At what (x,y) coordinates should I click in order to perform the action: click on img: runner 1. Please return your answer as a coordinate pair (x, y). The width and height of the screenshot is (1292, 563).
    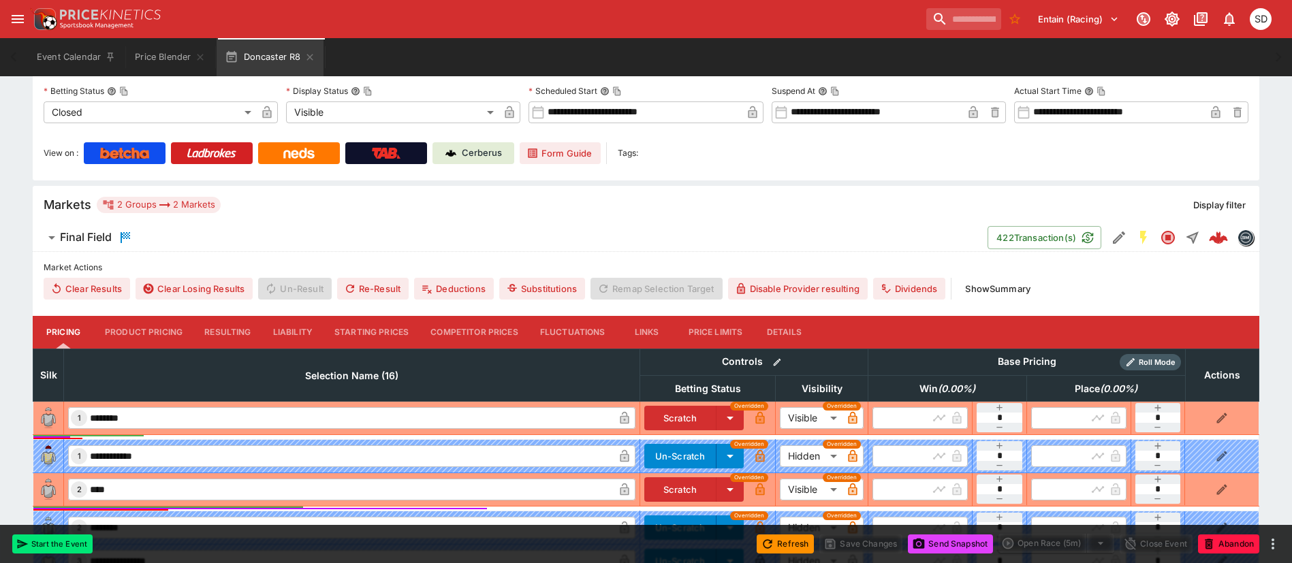
    Looking at the image, I should click on (48, 456).